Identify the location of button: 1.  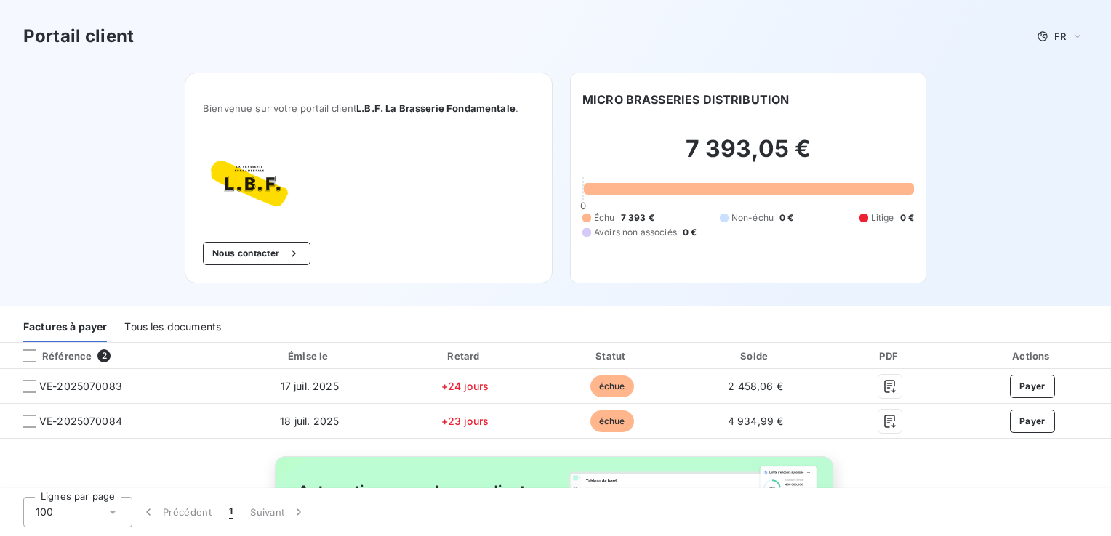
(230, 512).